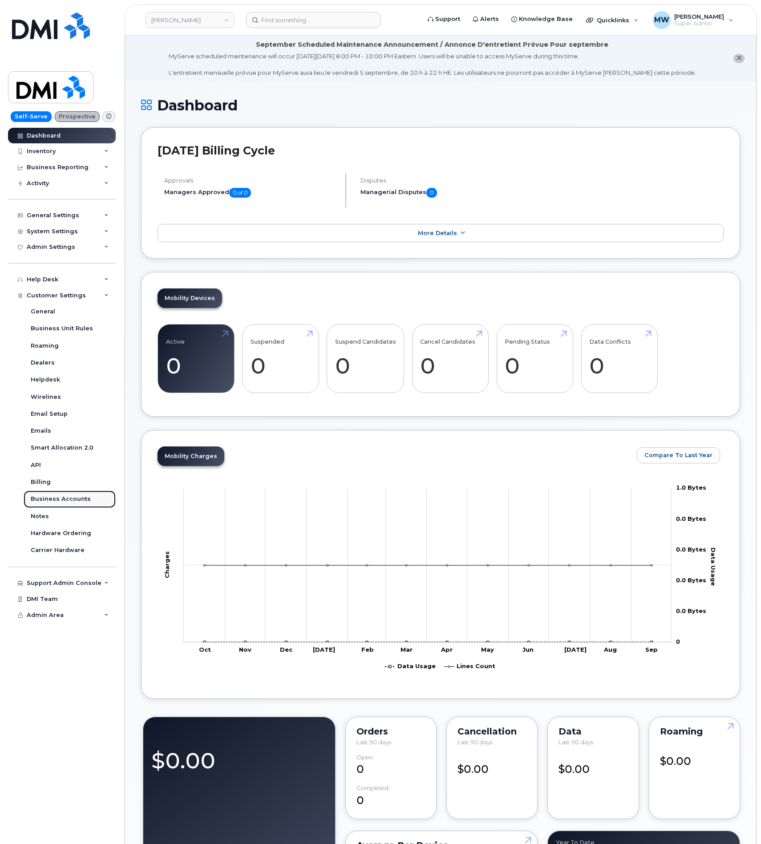 The height and width of the screenshot is (844, 761). Describe the element at coordinates (245, 649) in the screenshot. I see `tspan: Nov` at that location.